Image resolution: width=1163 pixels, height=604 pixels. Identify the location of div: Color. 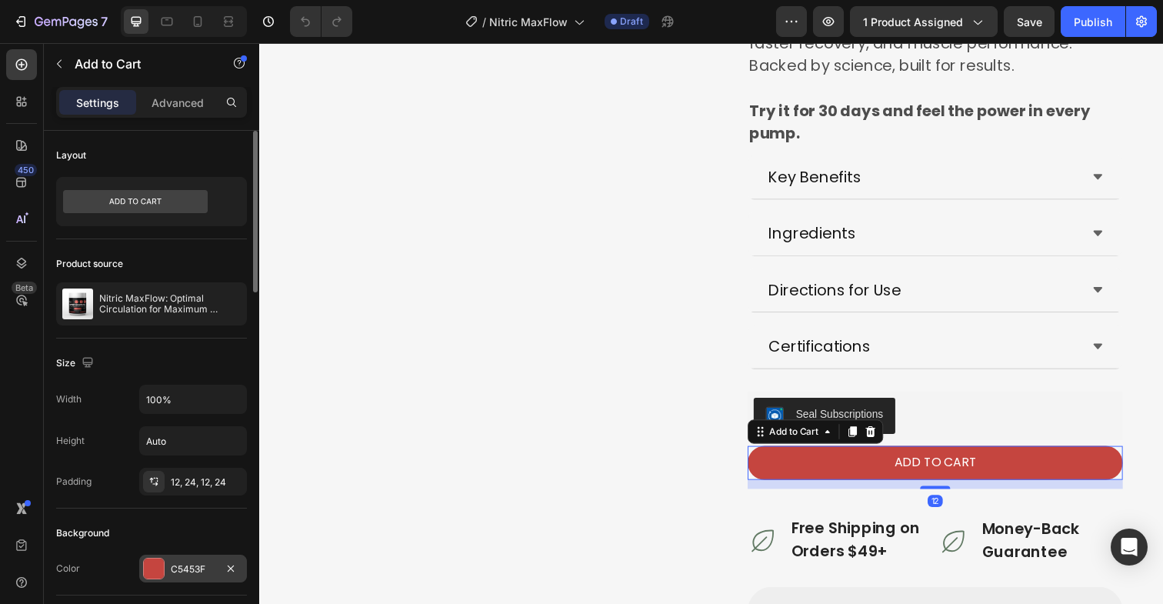
(68, 568).